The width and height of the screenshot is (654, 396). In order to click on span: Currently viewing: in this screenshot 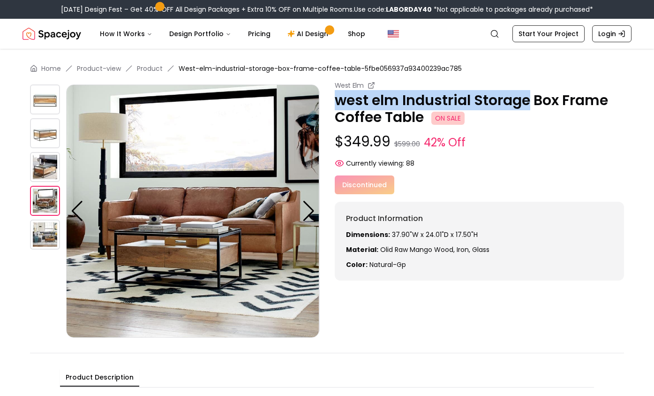, I will do `click(375, 163)`.